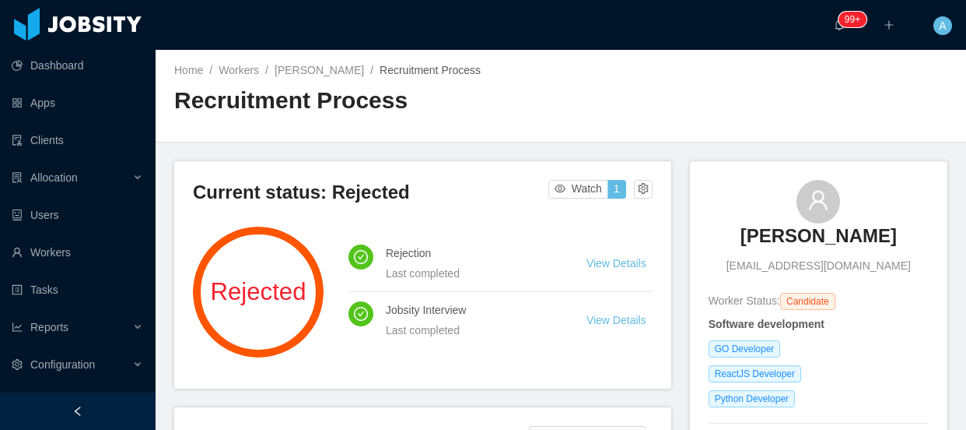 Image resolution: width=966 pixels, height=430 pixels. What do you see at coordinates (889, 25) in the screenshot?
I see `i: icon: plus` at bounding box center [889, 25].